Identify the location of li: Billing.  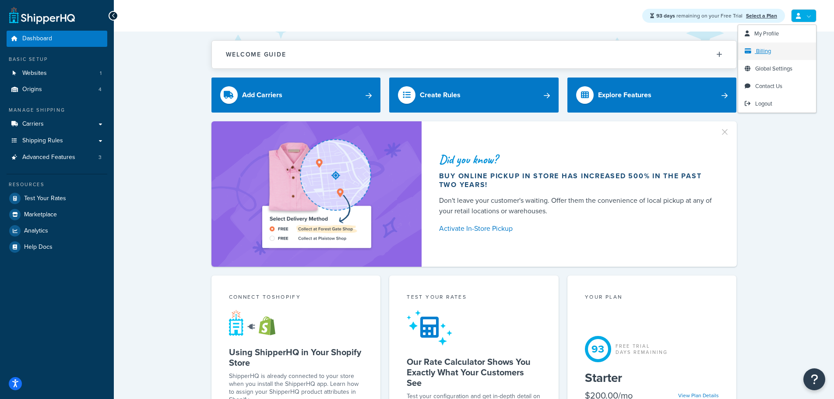
(777, 51).